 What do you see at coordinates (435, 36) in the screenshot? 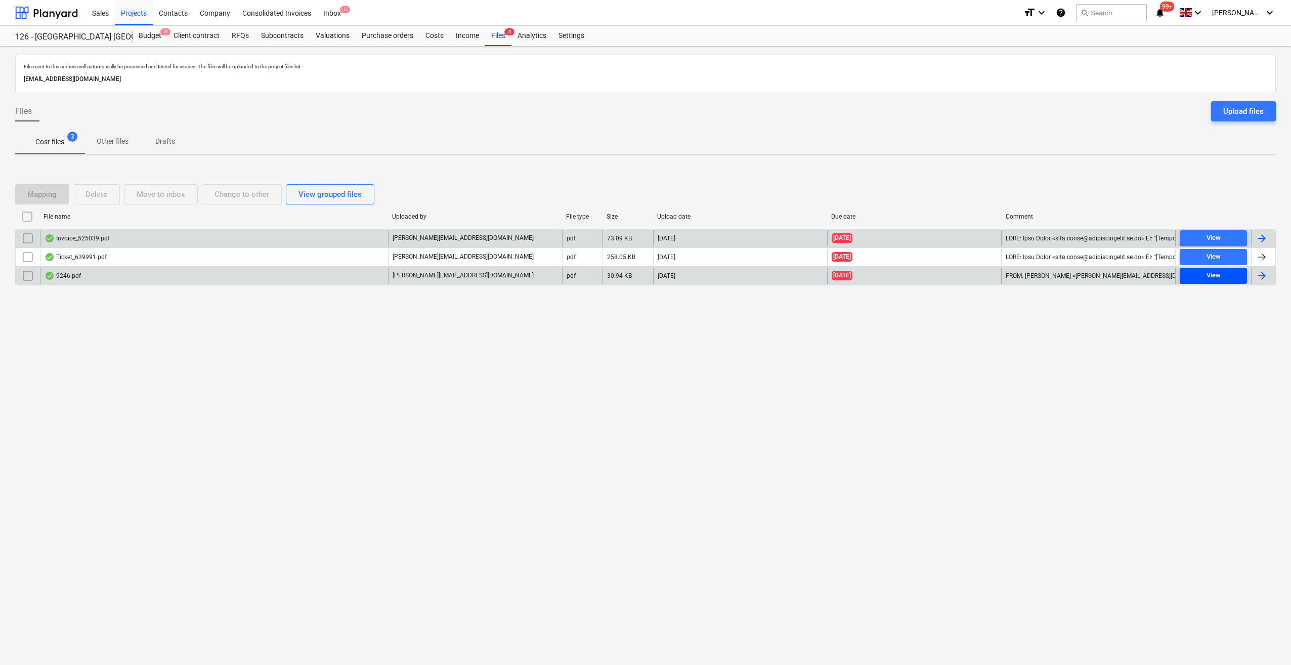
I see `div: Costs` at bounding box center [435, 36].